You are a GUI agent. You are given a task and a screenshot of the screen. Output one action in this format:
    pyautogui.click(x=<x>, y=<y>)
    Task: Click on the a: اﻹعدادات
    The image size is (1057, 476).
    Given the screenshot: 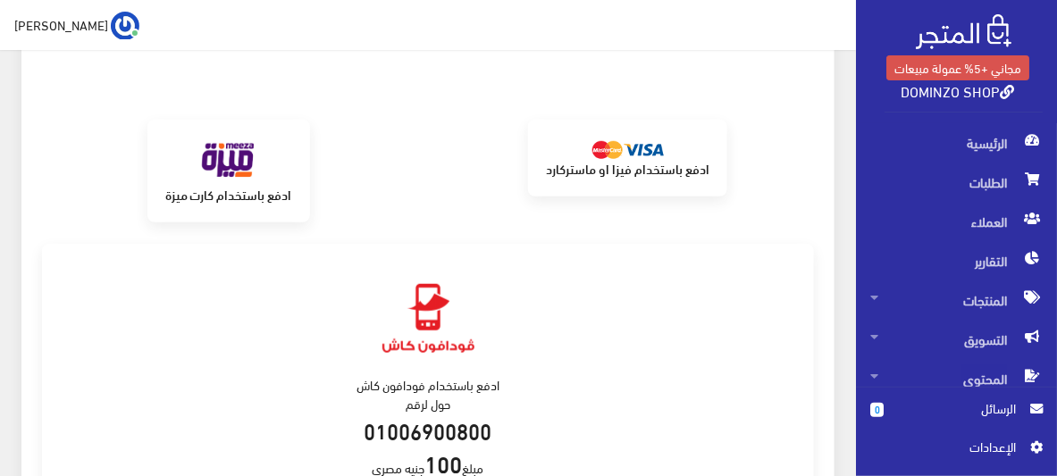 What is the action you would take?
    pyautogui.click(x=956, y=451)
    